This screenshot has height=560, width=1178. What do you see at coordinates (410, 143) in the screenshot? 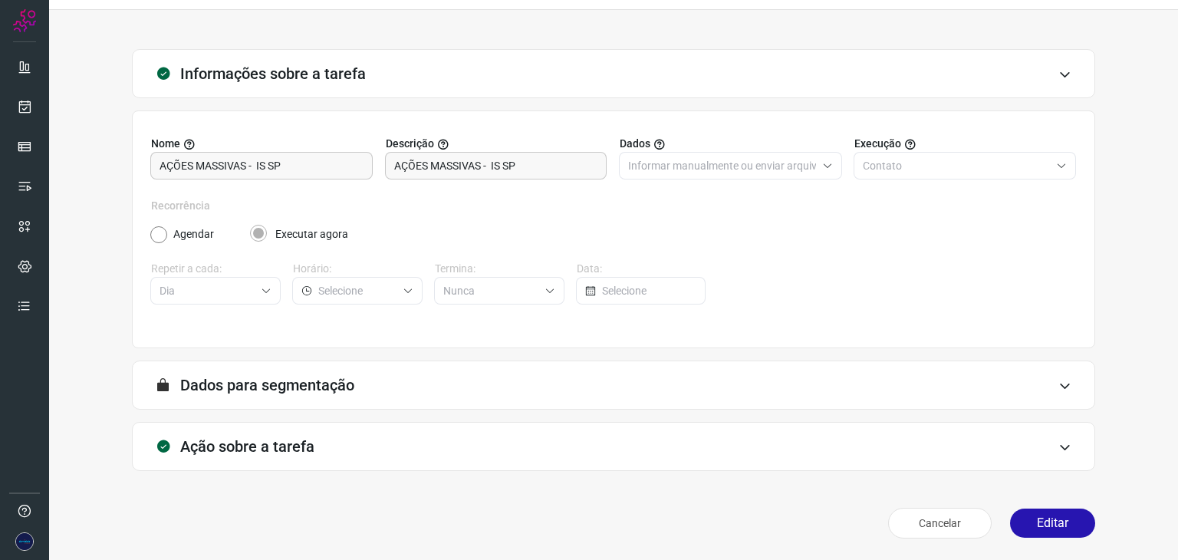
I see `span: Descrição` at bounding box center [410, 143].